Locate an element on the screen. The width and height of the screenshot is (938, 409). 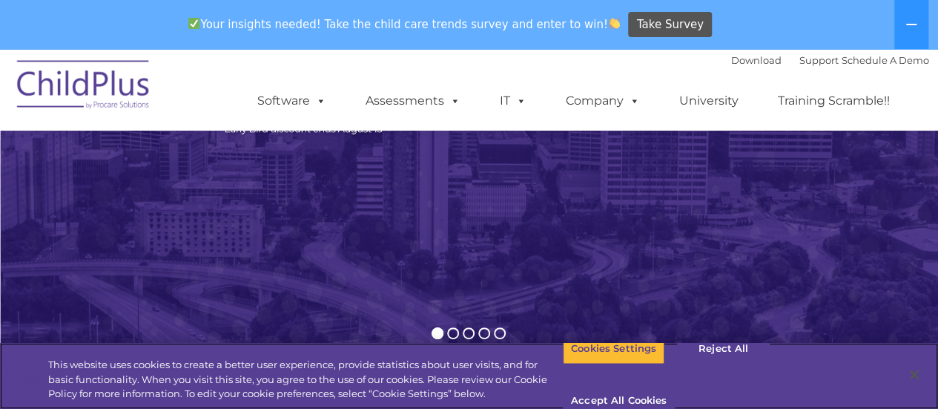
button: Reject All is located at coordinates (723, 348).